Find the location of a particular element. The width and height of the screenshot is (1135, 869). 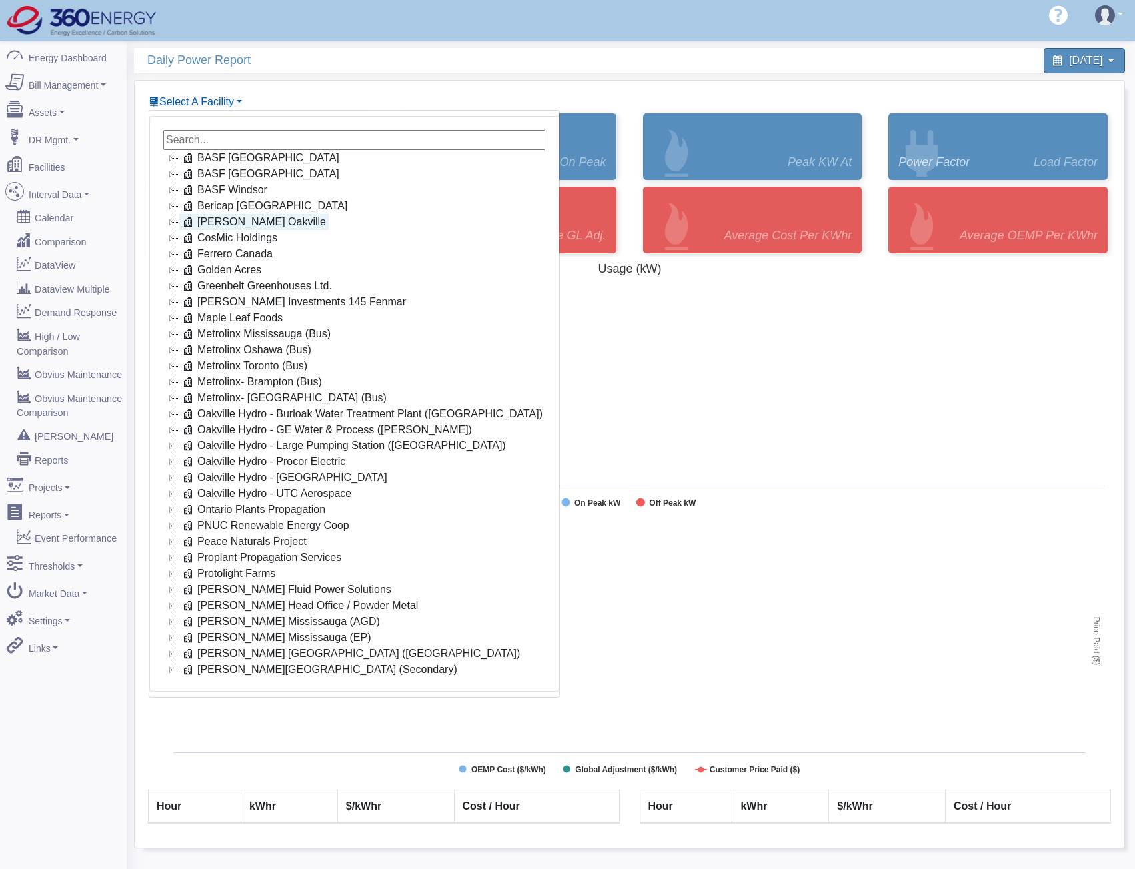

li: Peace Naturals Project is located at coordinates (354, 542).